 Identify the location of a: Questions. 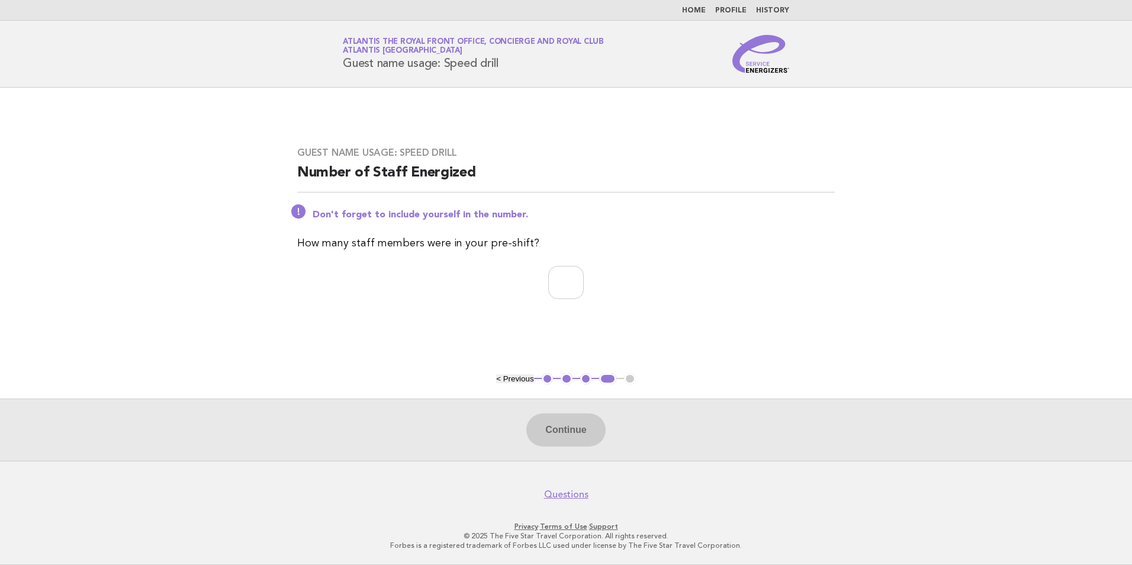
(566, 495).